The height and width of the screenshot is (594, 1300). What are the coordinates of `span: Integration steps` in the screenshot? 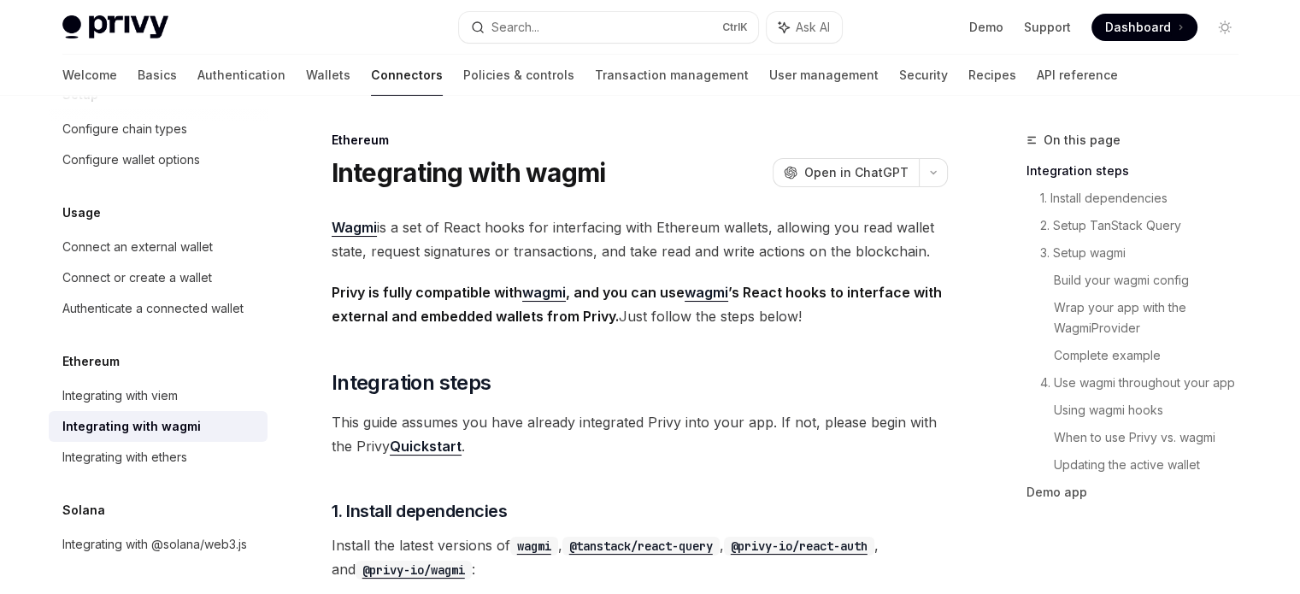 It's located at (411, 383).